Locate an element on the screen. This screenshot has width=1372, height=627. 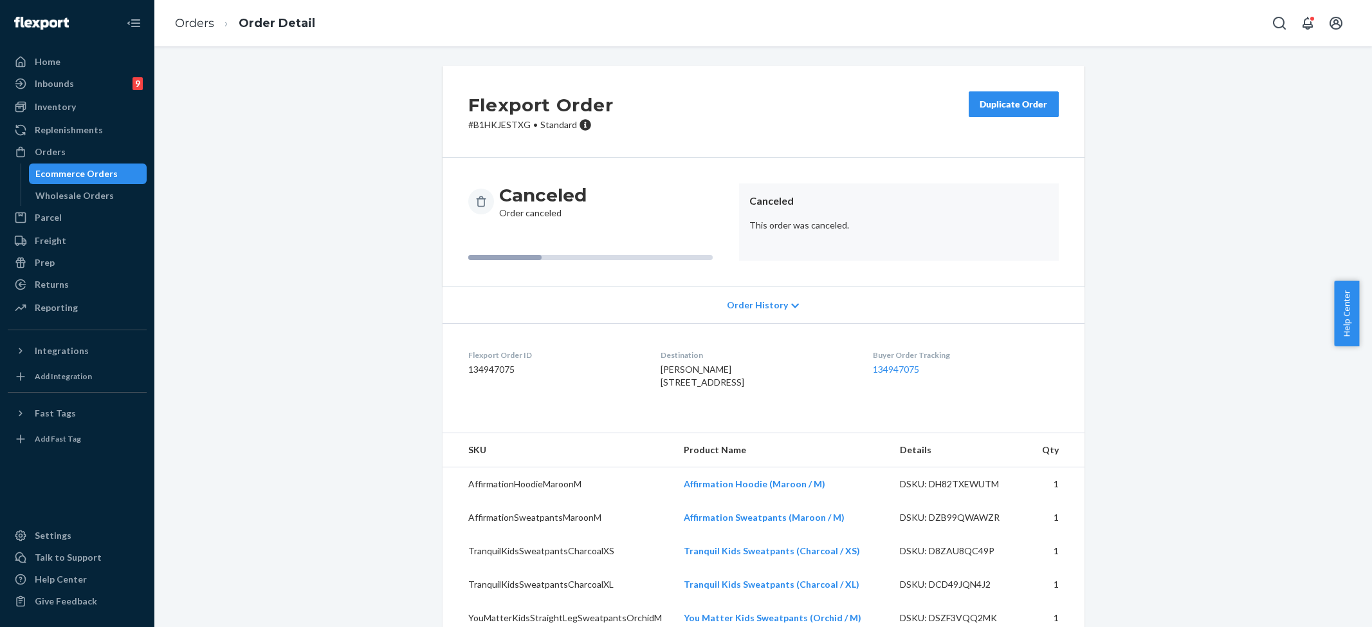
div: Inbounds is located at coordinates (54, 84).